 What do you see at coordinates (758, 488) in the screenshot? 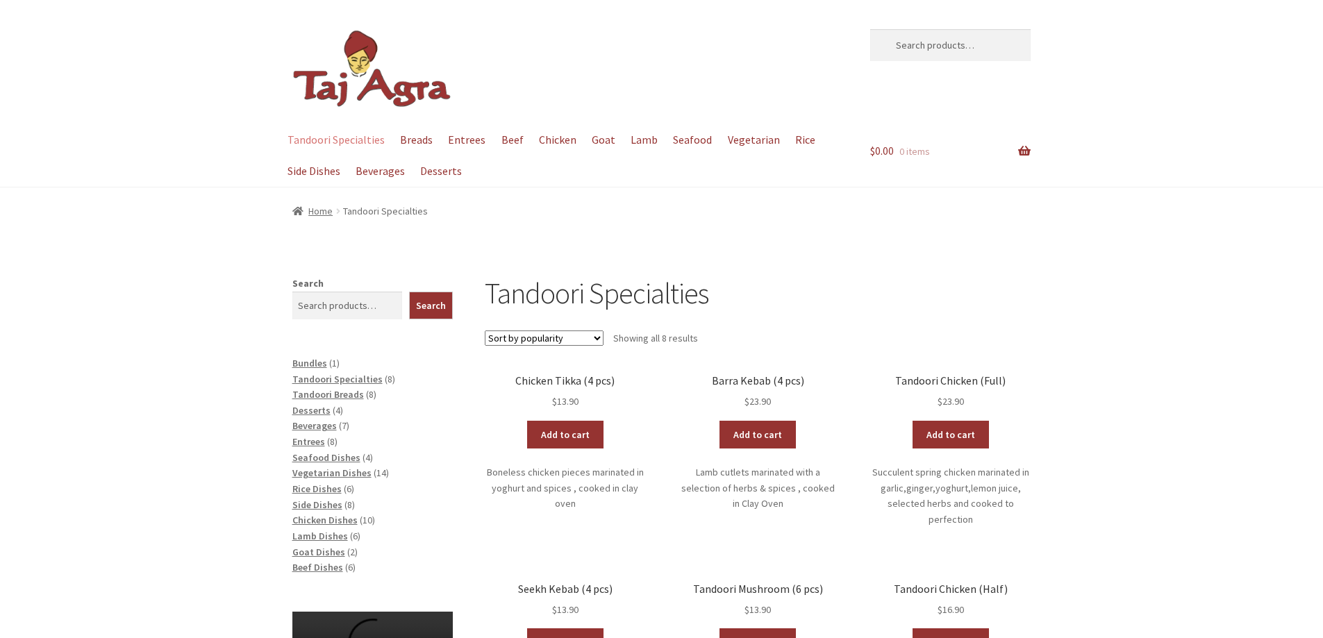
I see `p: Lamb cutlets marinated with a selection of herbs & spices , cooked in Clay Oven` at bounding box center [758, 488].